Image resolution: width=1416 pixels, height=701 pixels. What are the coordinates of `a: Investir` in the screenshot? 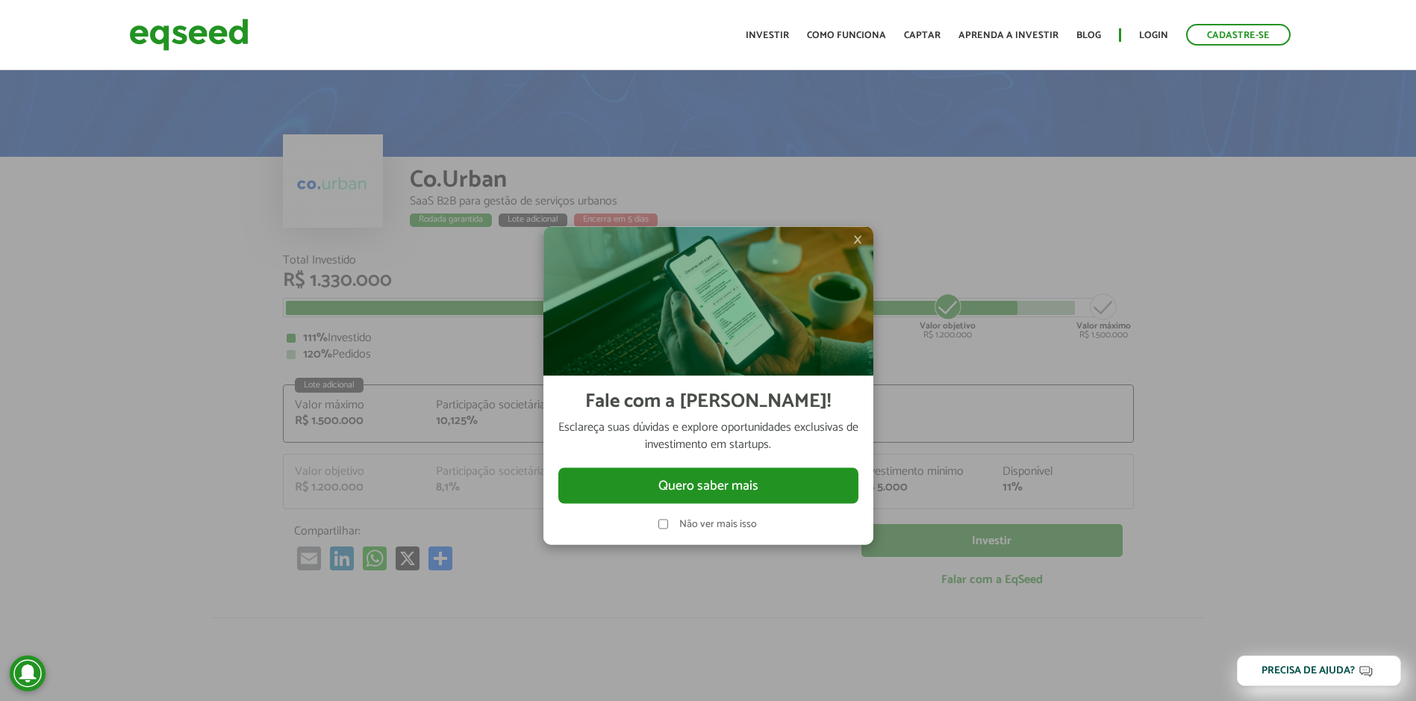 It's located at (768, 35).